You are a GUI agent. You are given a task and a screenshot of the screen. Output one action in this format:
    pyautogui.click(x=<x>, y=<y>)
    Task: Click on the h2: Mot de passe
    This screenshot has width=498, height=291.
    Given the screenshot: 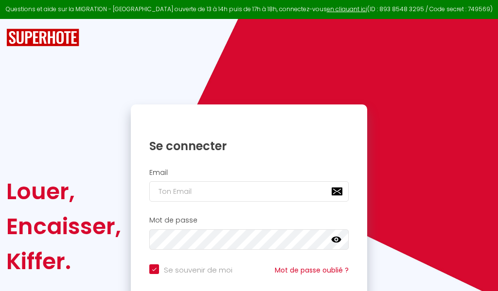 What is the action you would take?
    pyautogui.click(x=249, y=220)
    